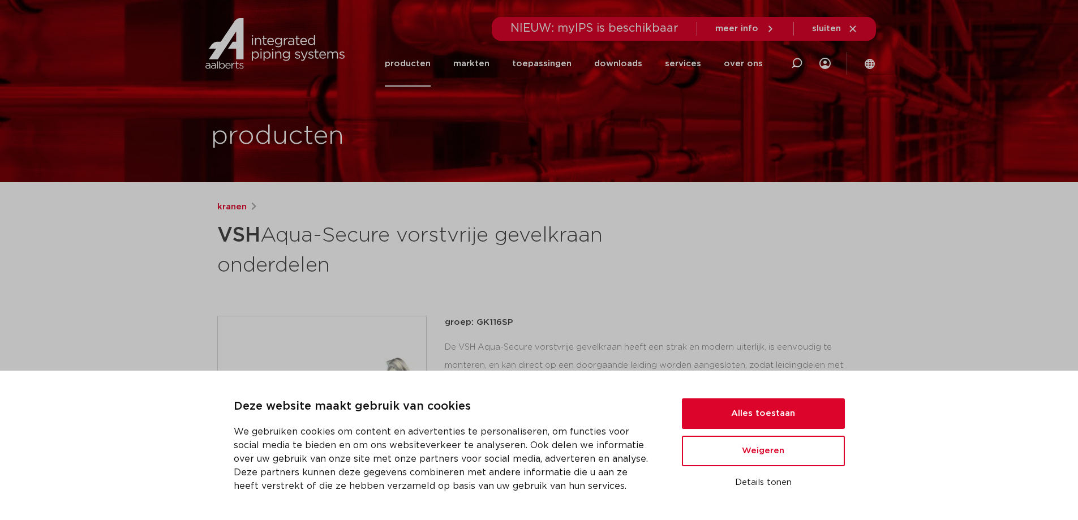  I want to click on span: meer info, so click(736, 28).